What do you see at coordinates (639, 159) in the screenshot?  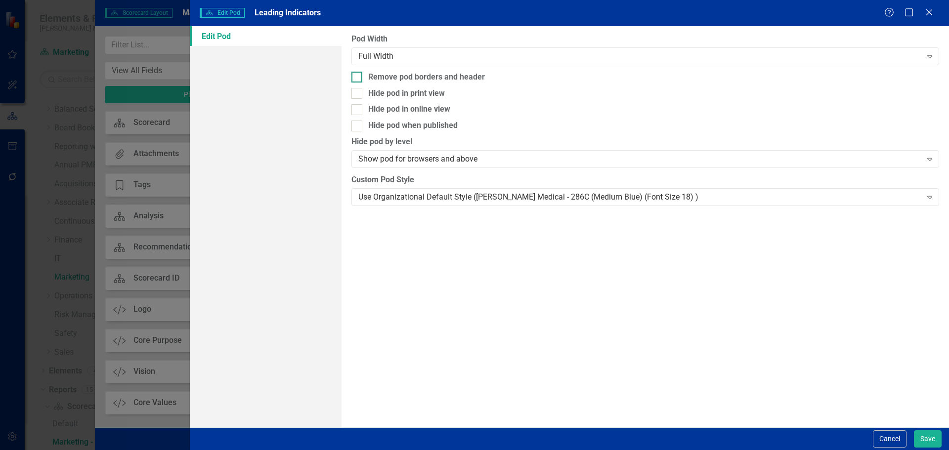 I see `div: Show pod for browsers and above` at bounding box center [639, 159].